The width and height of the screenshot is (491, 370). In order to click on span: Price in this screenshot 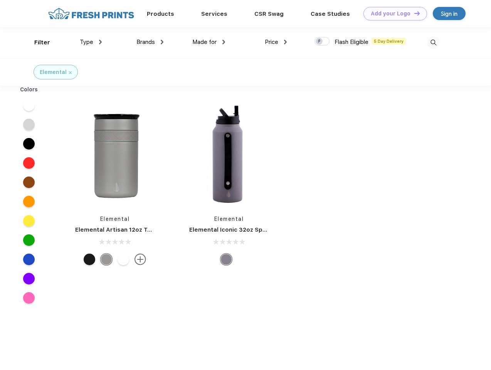, I will do `click(271, 42)`.